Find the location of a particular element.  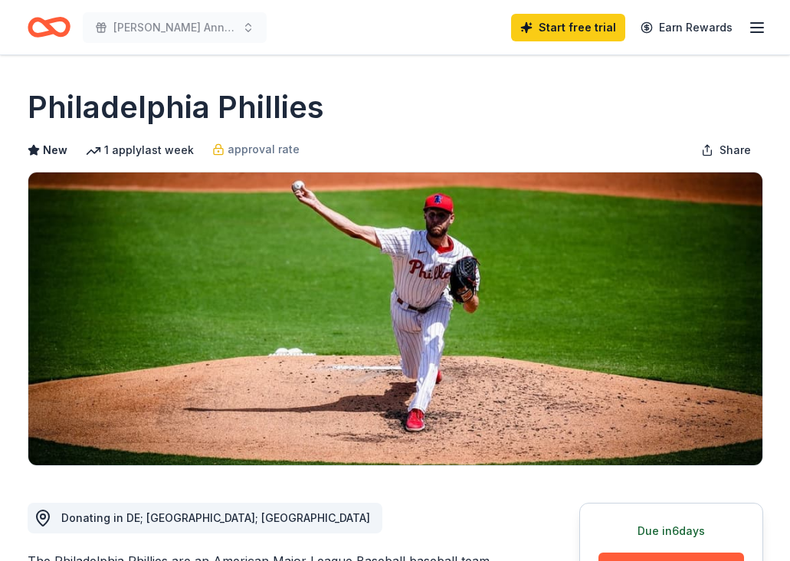

a: Earn Rewards is located at coordinates (686, 28).